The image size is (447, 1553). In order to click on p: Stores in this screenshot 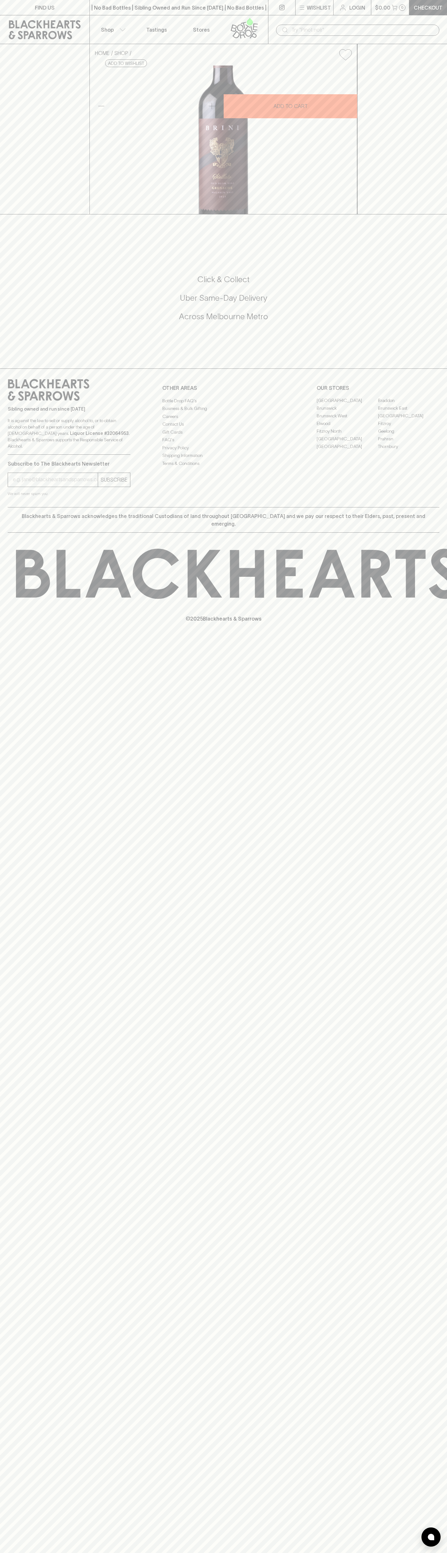, I will do `click(201, 30)`.